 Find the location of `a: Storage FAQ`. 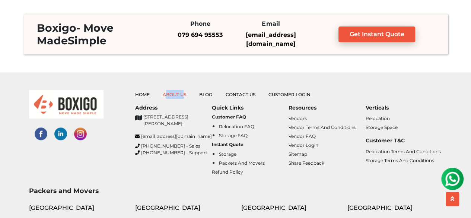

a: Storage FAQ is located at coordinates (233, 135).